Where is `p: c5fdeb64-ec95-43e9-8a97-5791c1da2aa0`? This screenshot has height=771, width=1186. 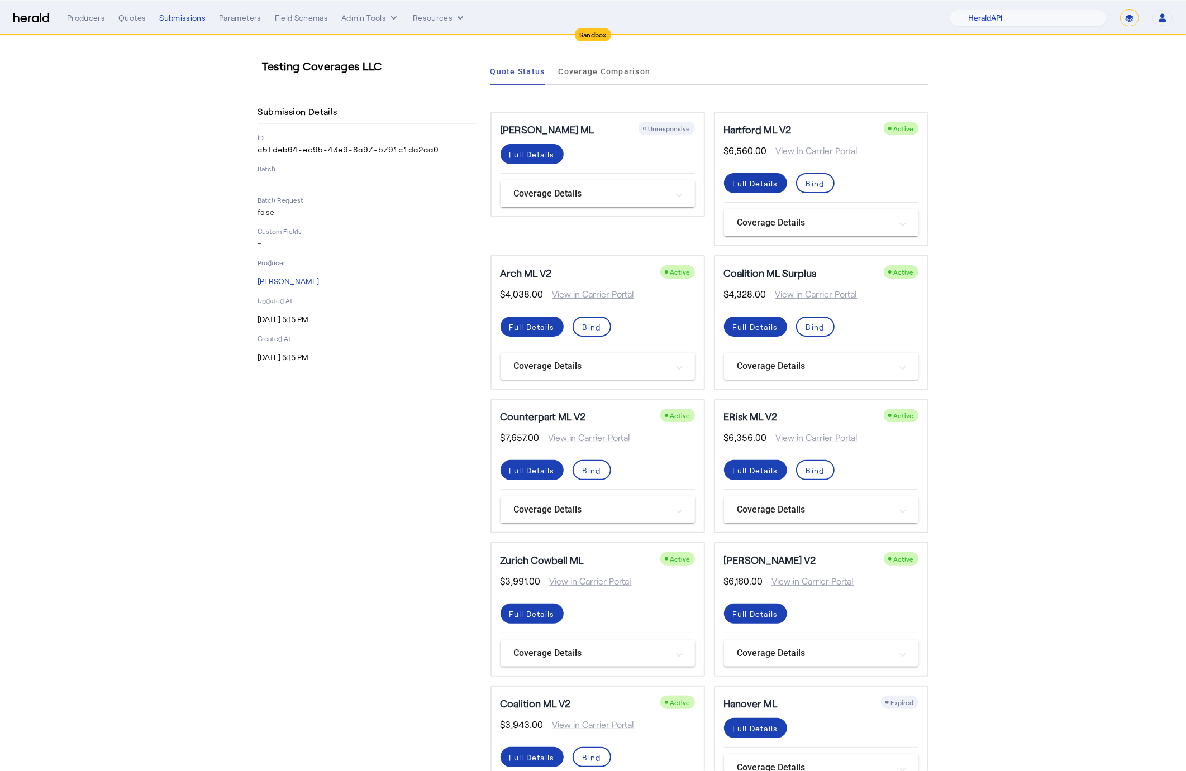
p: c5fdeb64-ec95-43e9-8a97-5791c1da2aa0 is located at coordinates (368, 150).